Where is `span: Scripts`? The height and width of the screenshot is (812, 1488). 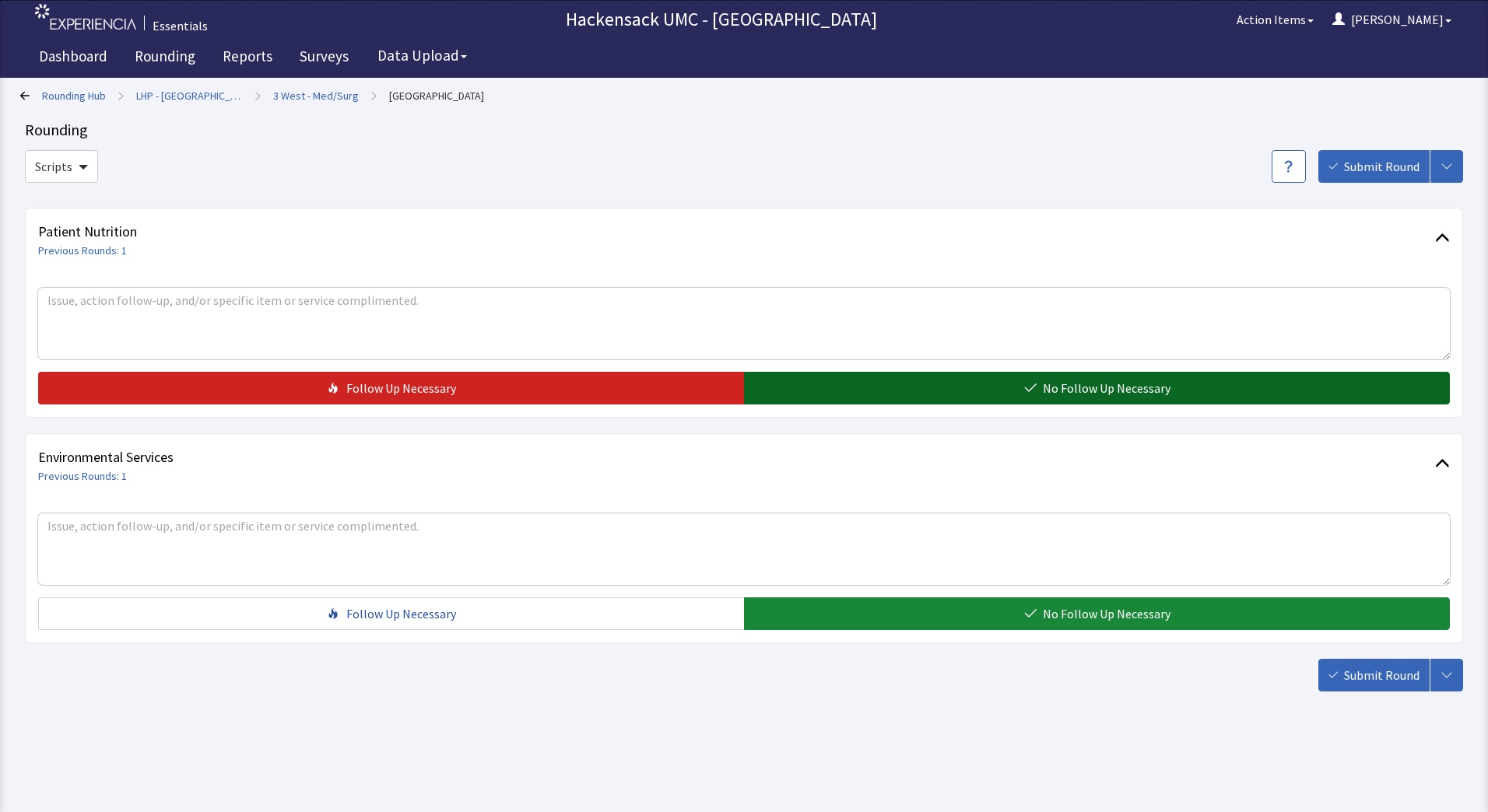 span: Scripts is located at coordinates (53, 166).